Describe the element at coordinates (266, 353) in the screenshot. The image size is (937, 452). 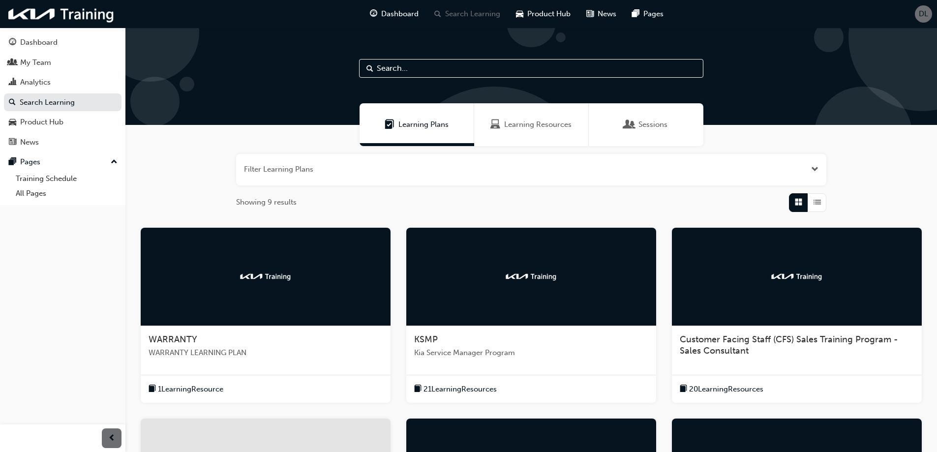
I see `span: WARRANTY LEARNING PLAN` at that location.